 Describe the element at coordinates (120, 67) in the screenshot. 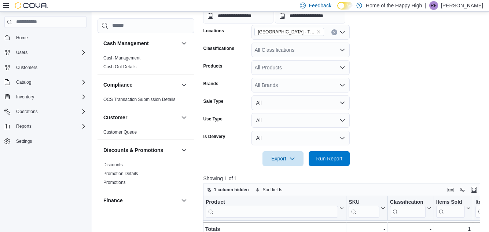

I see `span: Cash Out Details` at that location.